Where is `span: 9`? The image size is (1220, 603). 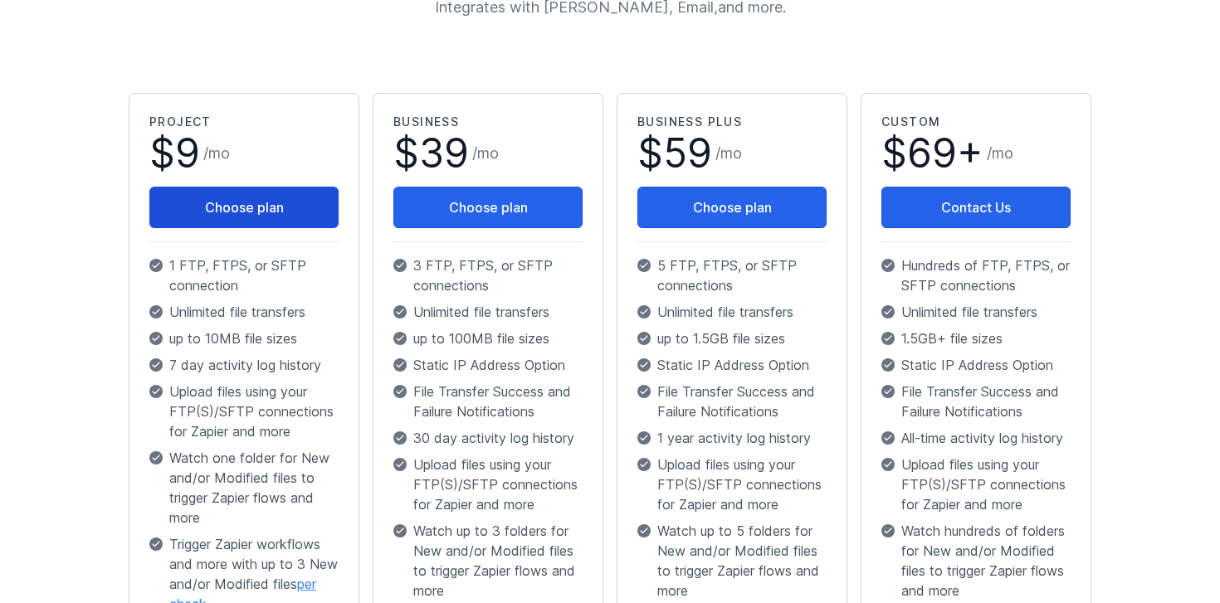
span: 9 is located at coordinates (188, 153).